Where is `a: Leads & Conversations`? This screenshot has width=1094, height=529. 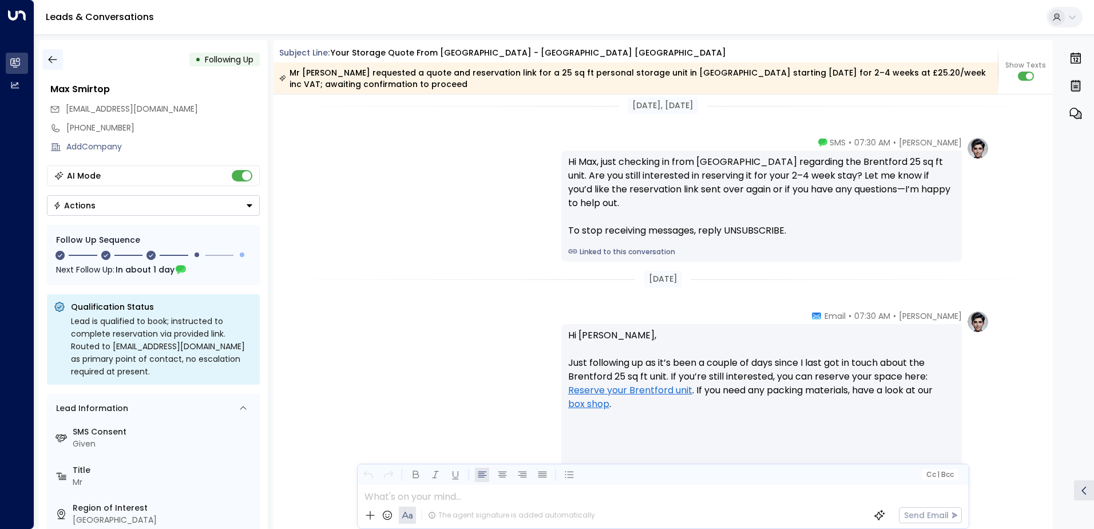 a: Leads & Conversations is located at coordinates (100, 17).